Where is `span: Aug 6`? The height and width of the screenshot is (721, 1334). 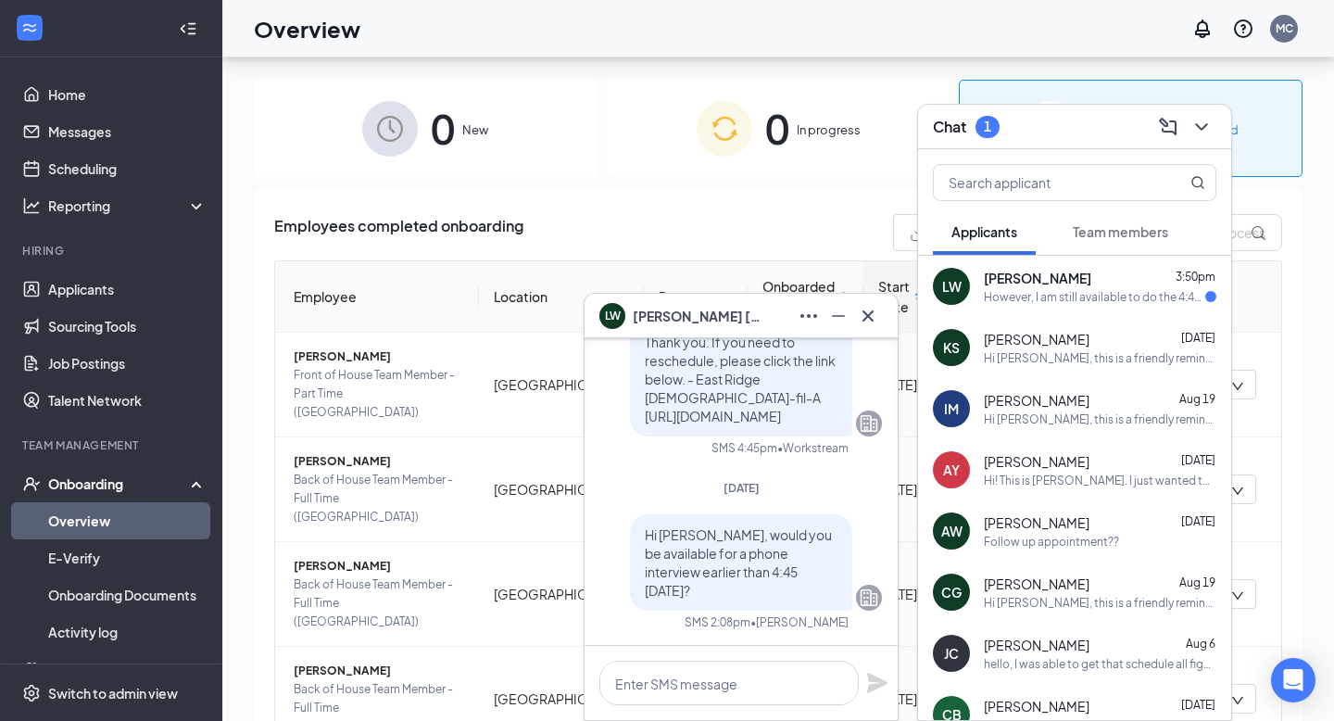
span: Aug 6 is located at coordinates (1201, 643).